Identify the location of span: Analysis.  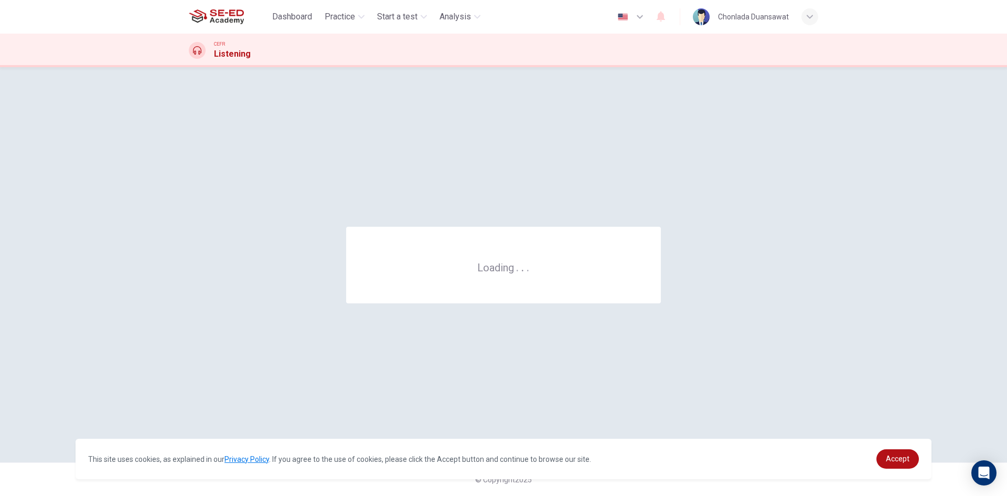
(455, 17).